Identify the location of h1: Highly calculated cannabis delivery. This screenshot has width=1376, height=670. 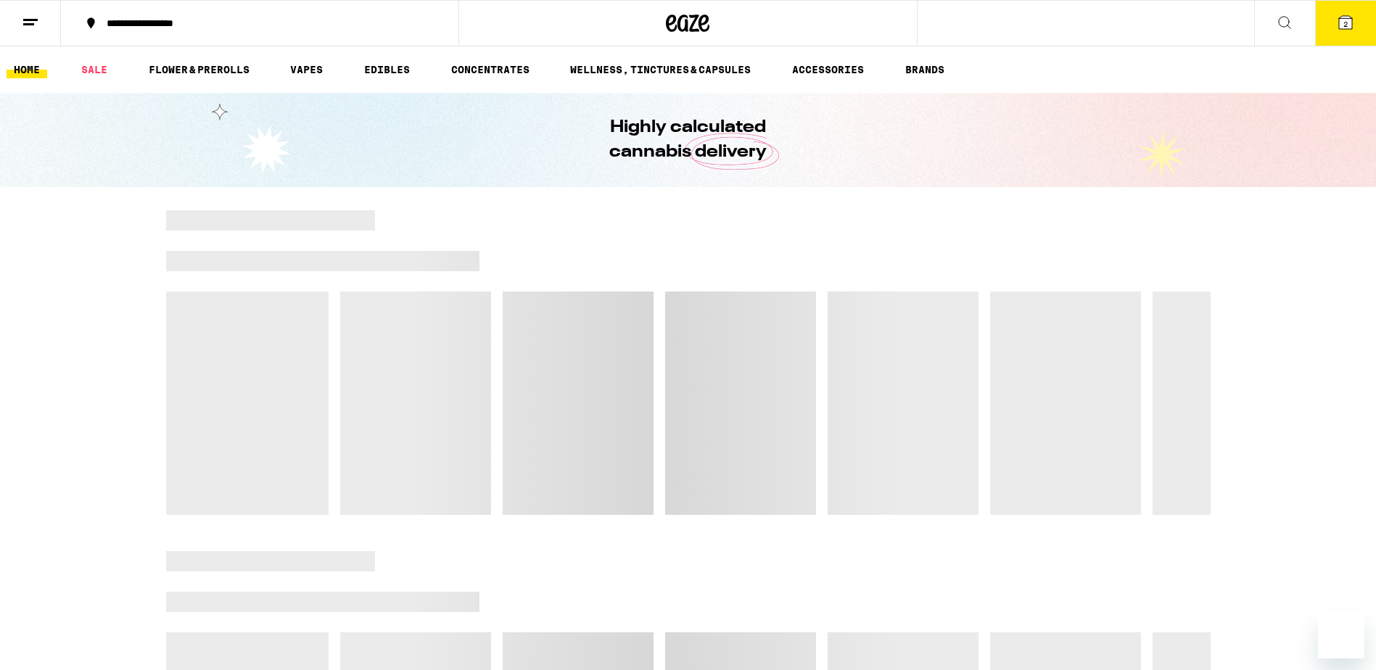
(688, 140).